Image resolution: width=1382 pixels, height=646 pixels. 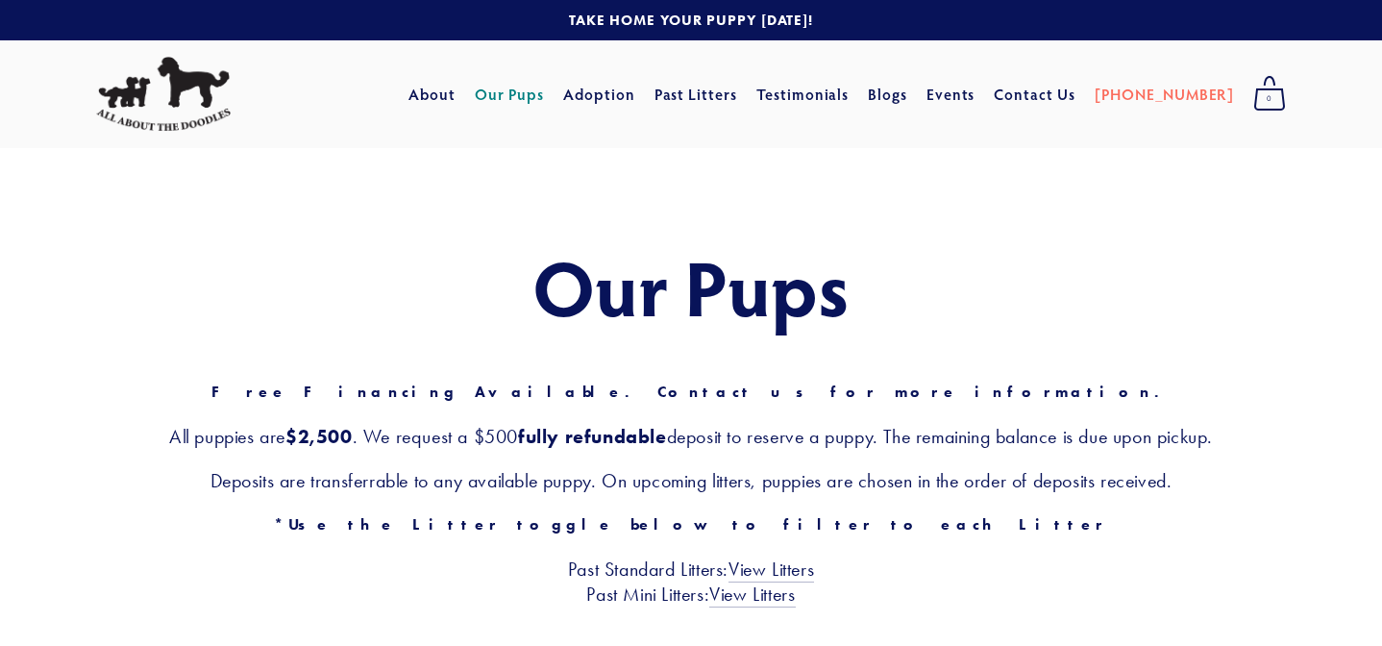 What do you see at coordinates (1269, 94) in the screenshot?
I see `a: 0 items in cart` at bounding box center [1269, 94].